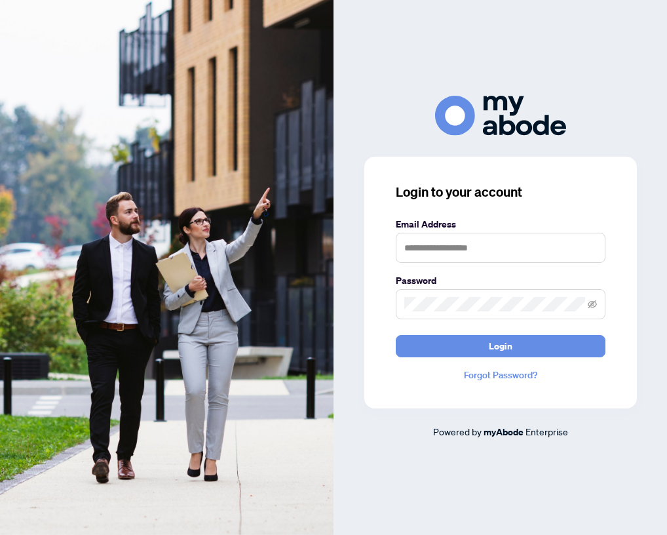  I want to click on a: myAbode, so click(503, 432).